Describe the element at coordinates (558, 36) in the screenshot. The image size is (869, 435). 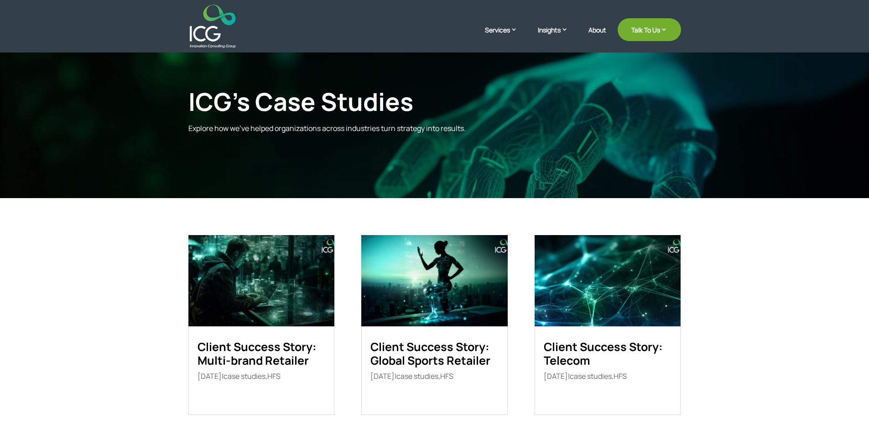
I see `a: Insights` at that location.